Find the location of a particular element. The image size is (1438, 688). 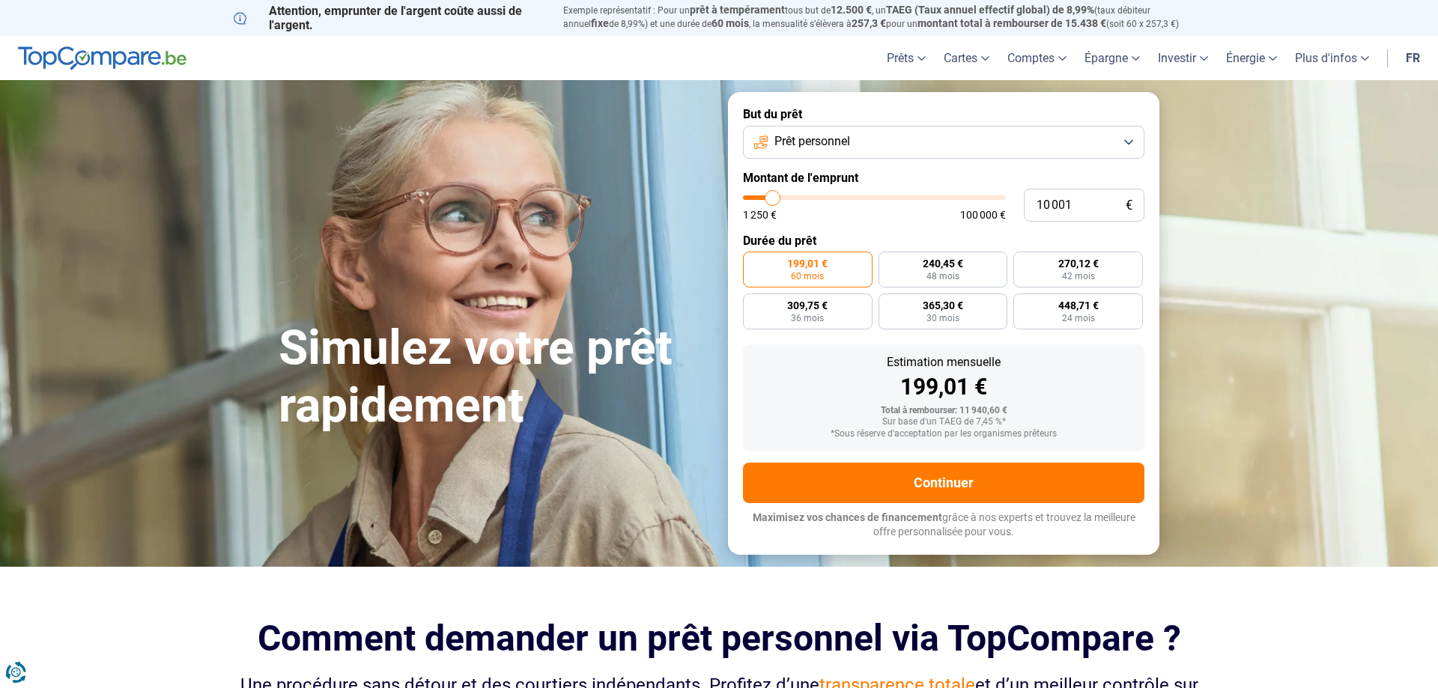

span: 12.500 € is located at coordinates (851, 10).